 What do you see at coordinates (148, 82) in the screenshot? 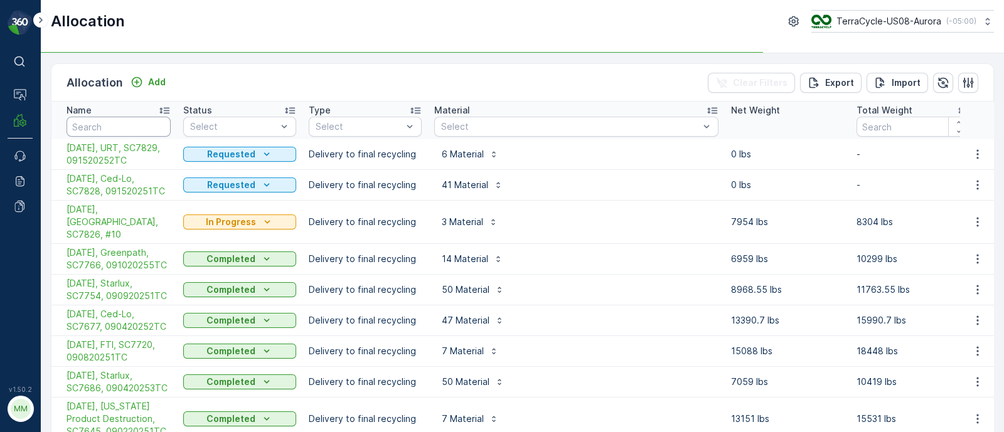
I see `button: Add` at bounding box center [148, 82].